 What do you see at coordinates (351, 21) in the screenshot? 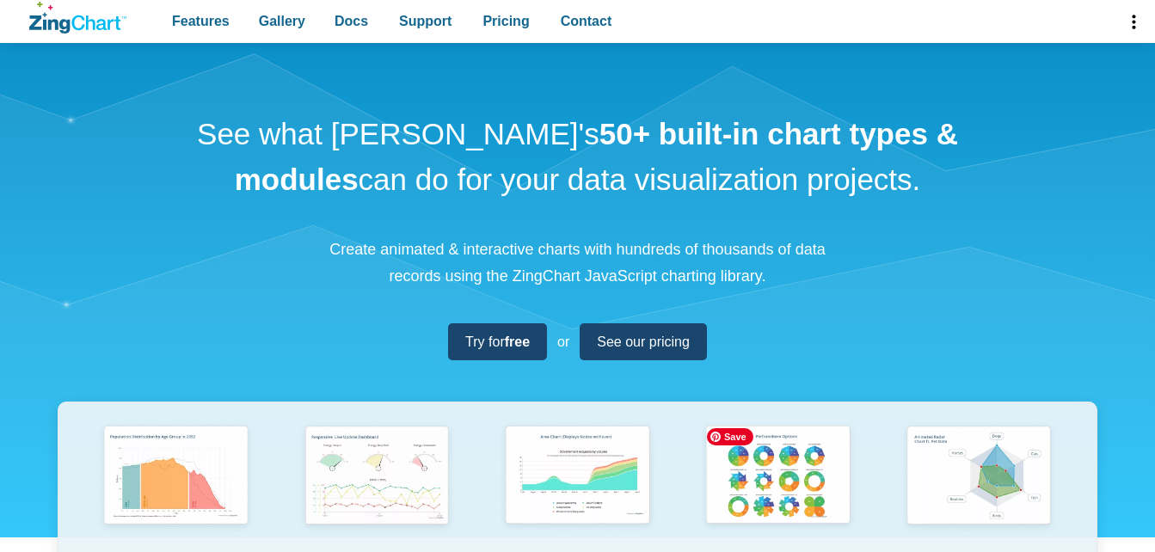
I see `span: Docs` at bounding box center [351, 21].